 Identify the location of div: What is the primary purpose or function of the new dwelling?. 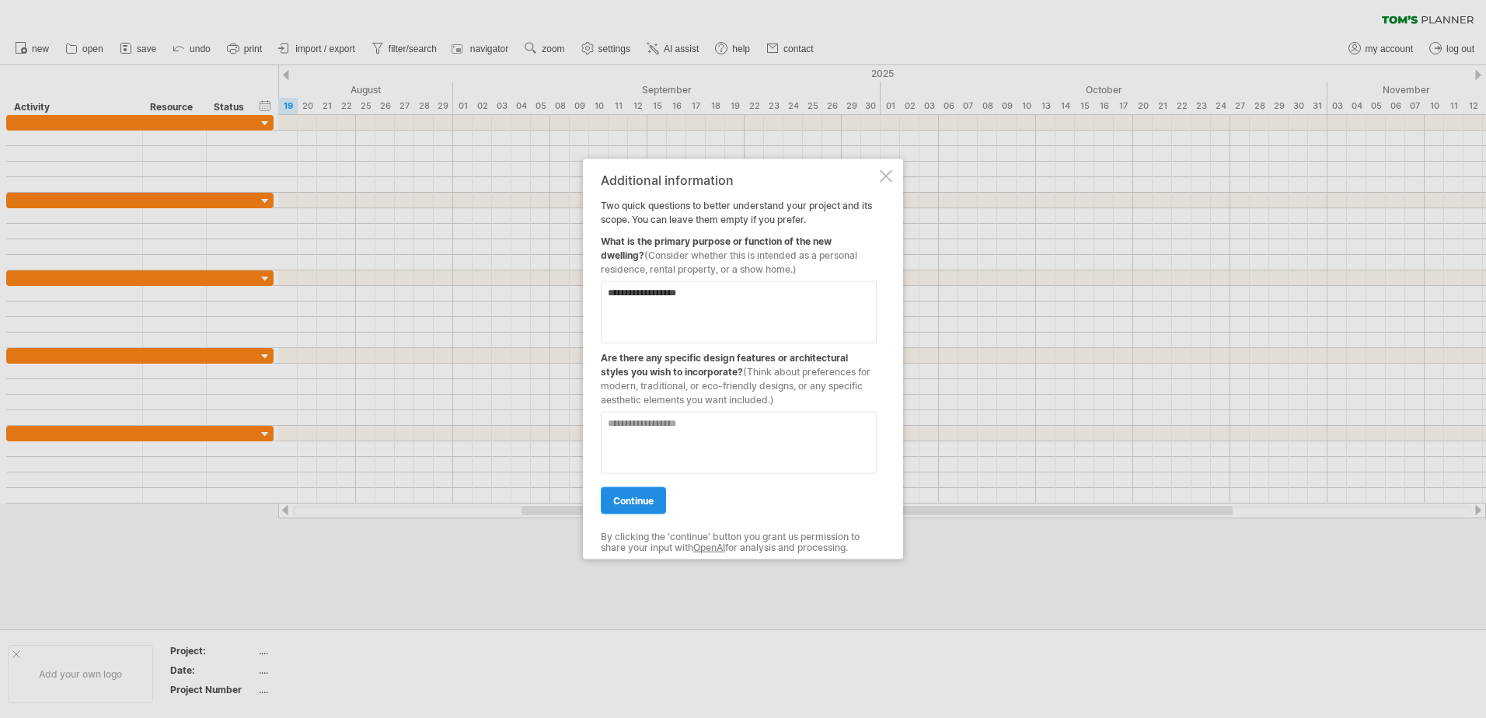
(739, 252).